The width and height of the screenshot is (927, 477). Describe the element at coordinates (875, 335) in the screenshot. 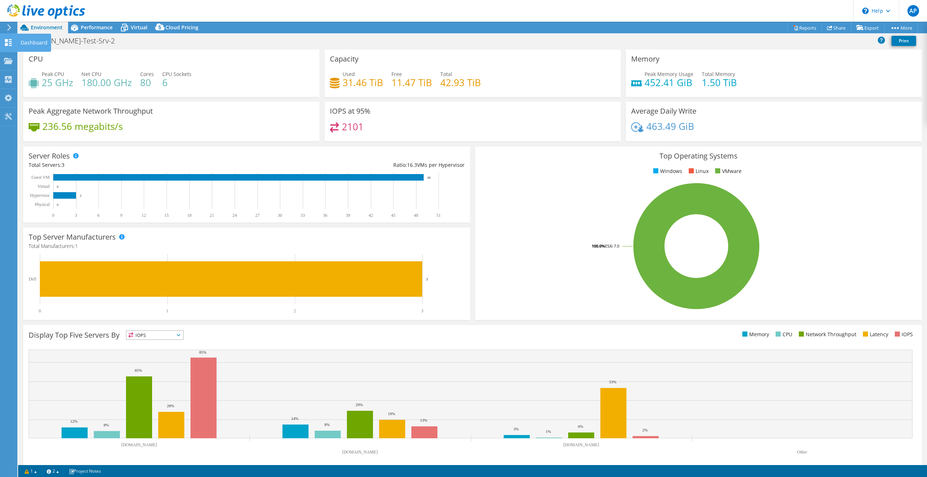

I see `li: Latency` at that location.